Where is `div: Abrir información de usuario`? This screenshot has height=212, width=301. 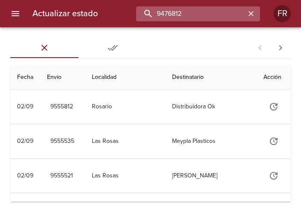 div: Abrir información de usuario is located at coordinates (282, 14).